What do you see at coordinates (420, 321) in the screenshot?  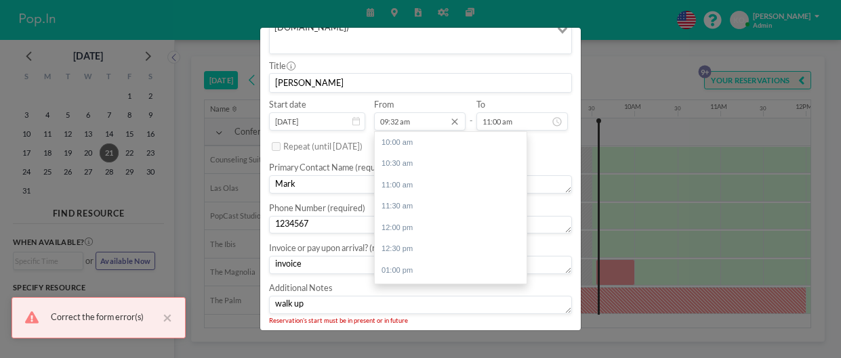 I see `li: Reservation's start must be in present or in future` at bounding box center [420, 321].